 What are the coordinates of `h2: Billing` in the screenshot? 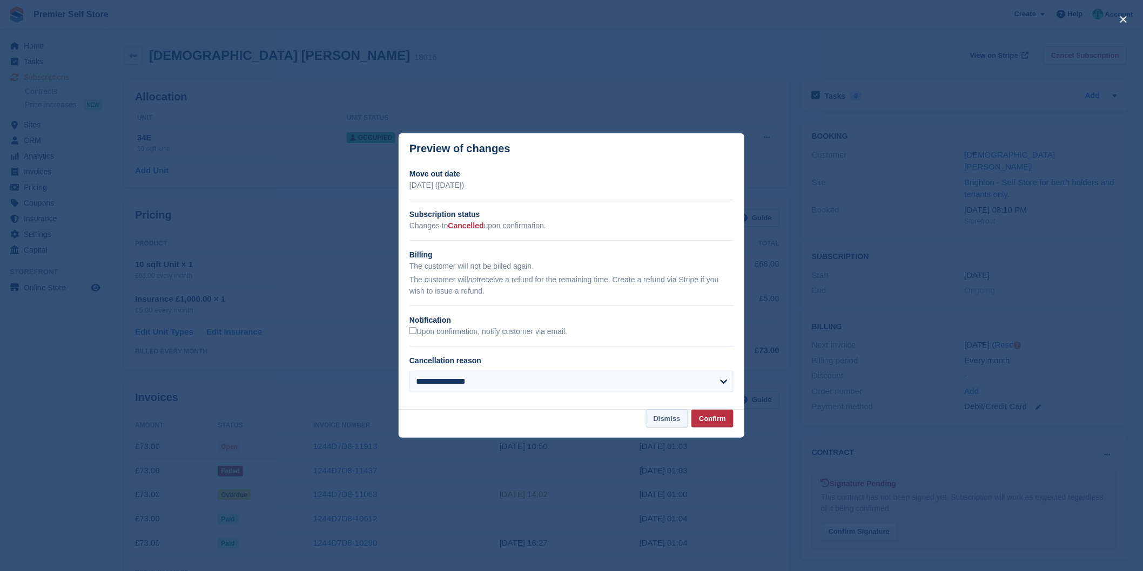 It's located at (571, 255).